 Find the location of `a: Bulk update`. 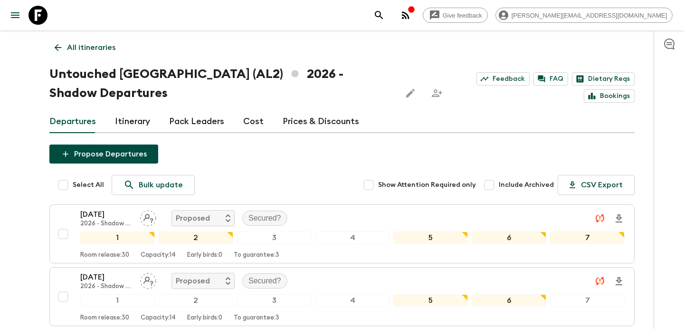

a: Bulk update is located at coordinates (153, 185).